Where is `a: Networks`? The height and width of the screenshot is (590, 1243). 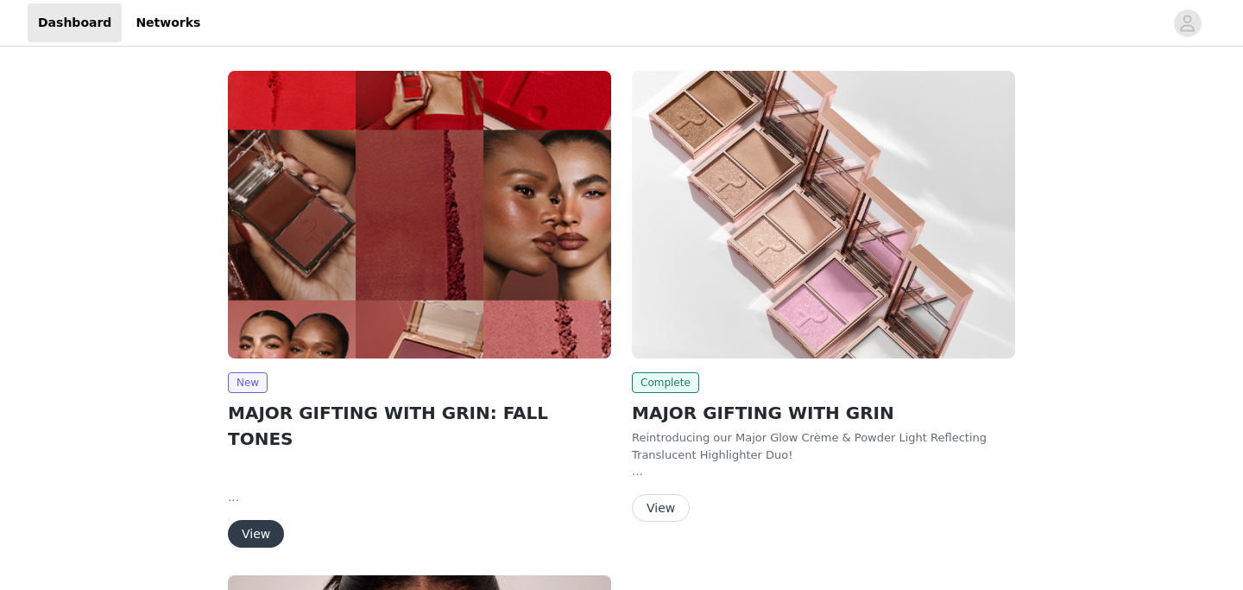 a: Networks is located at coordinates (168, 22).